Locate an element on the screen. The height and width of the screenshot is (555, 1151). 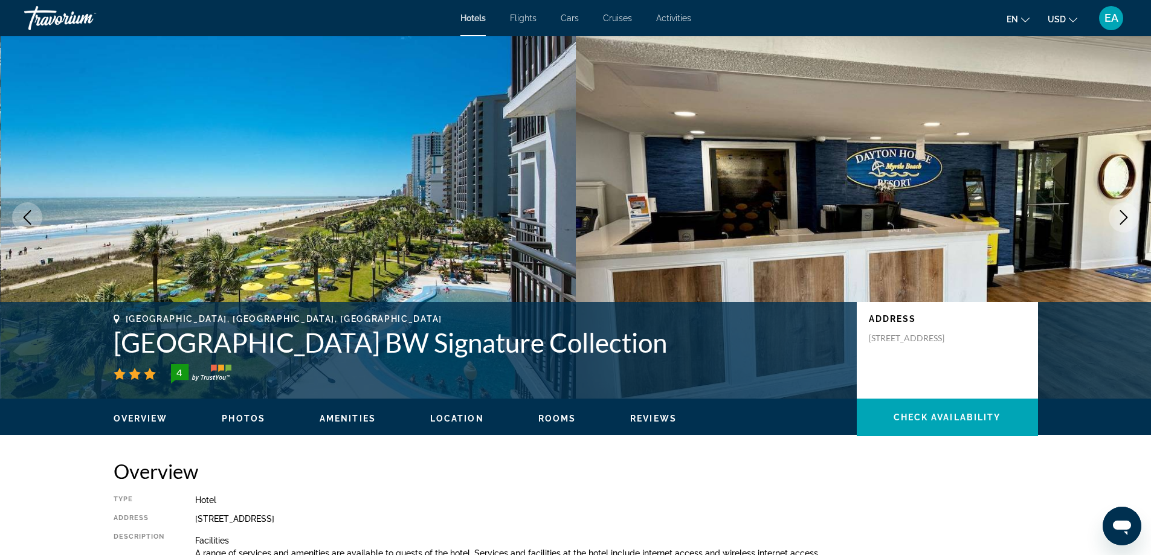
span: USD is located at coordinates (1056, 19).